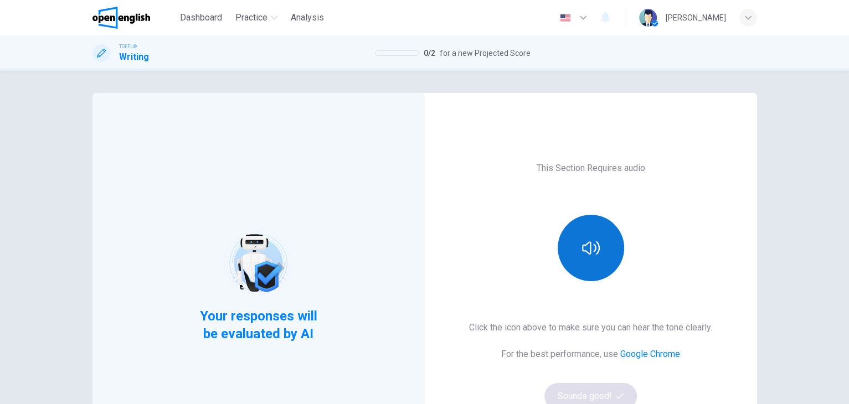 The width and height of the screenshot is (849, 404). Describe the element at coordinates (251, 18) in the screenshot. I see `span: Practice` at that location.